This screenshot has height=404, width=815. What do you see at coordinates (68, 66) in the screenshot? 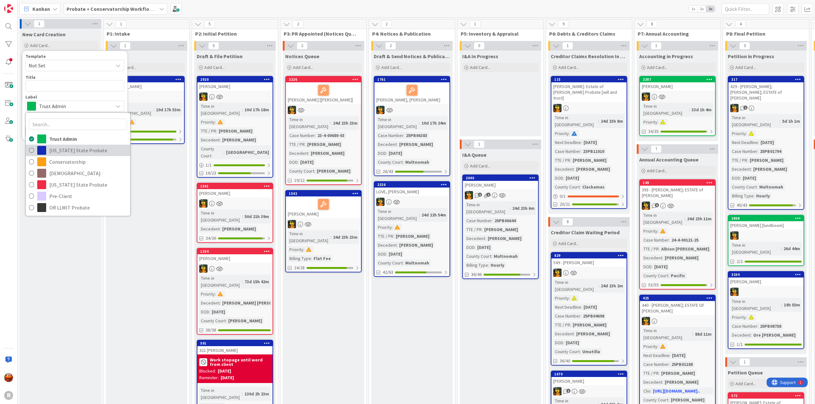
I see `span: Not Set` at bounding box center [68, 66].